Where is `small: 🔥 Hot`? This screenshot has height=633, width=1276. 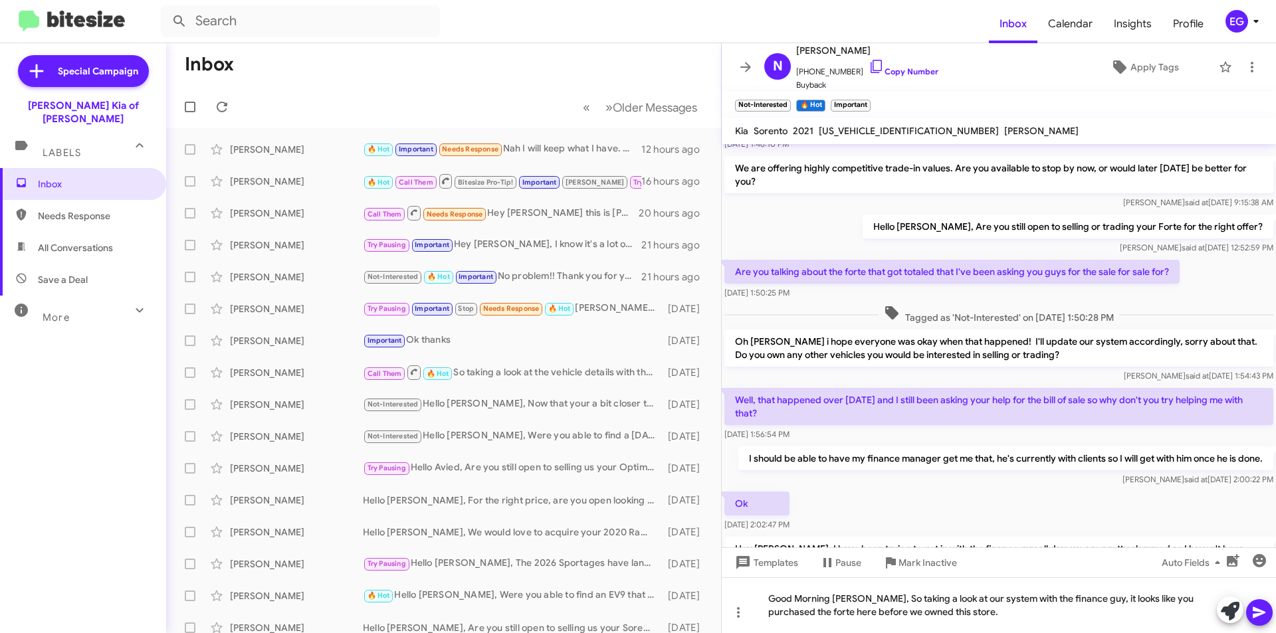
small: 🔥 Hot is located at coordinates (810, 106).